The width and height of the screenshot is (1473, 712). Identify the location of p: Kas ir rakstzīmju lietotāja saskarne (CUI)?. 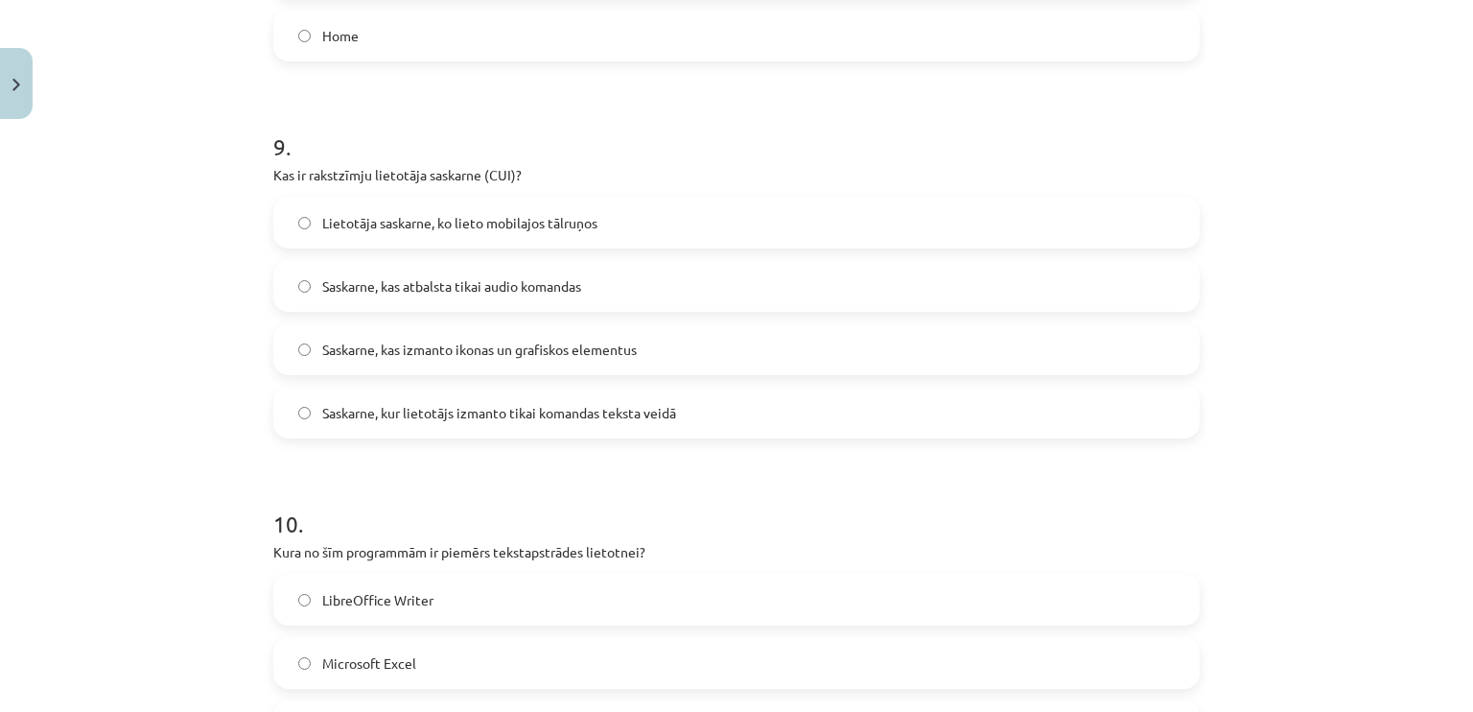
(736, 175).